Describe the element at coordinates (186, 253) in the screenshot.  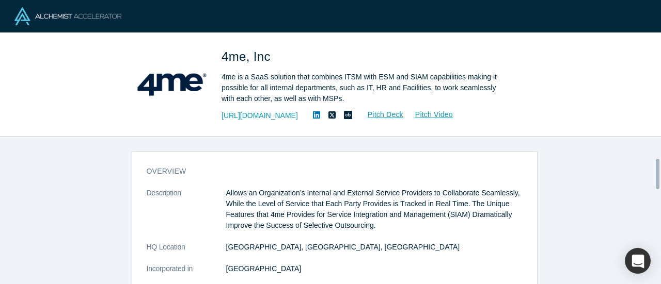
I see `dt: HQ Location` at that location.